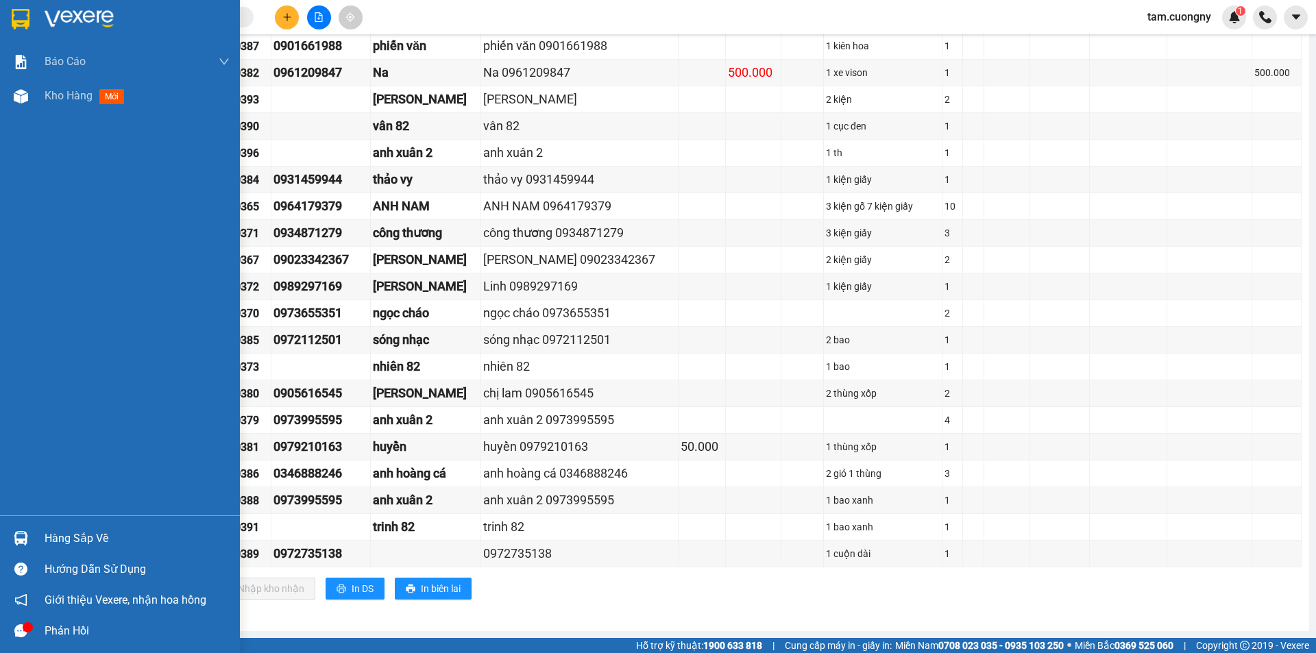  I want to click on div: 09023342367, so click(321, 260).